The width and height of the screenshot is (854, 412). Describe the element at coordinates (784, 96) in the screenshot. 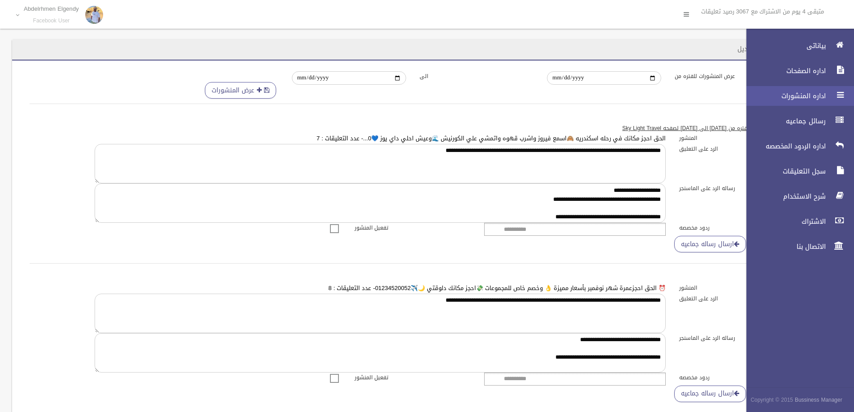

I see `span: اداره المنشورات` at that location.